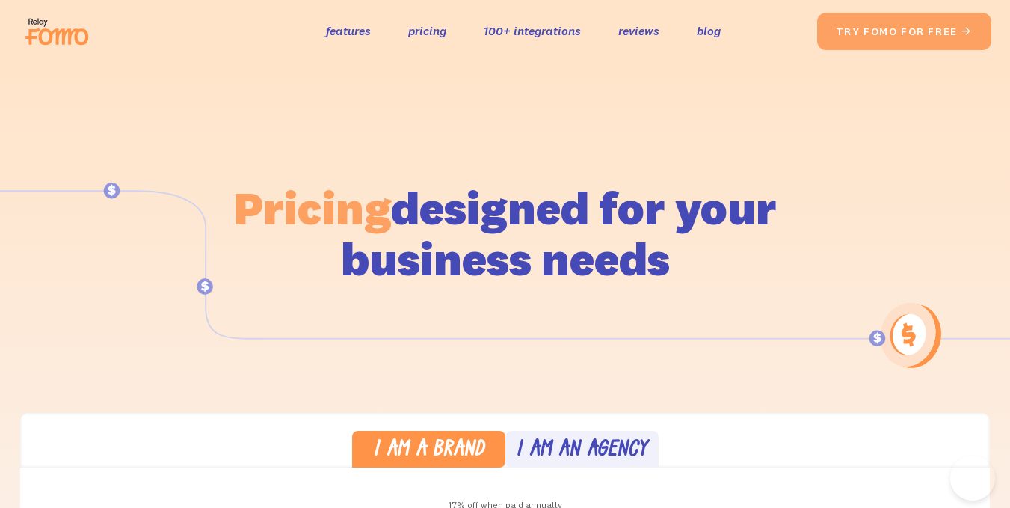  What do you see at coordinates (429, 450) in the screenshot?
I see `div: I am a brand` at bounding box center [429, 450].